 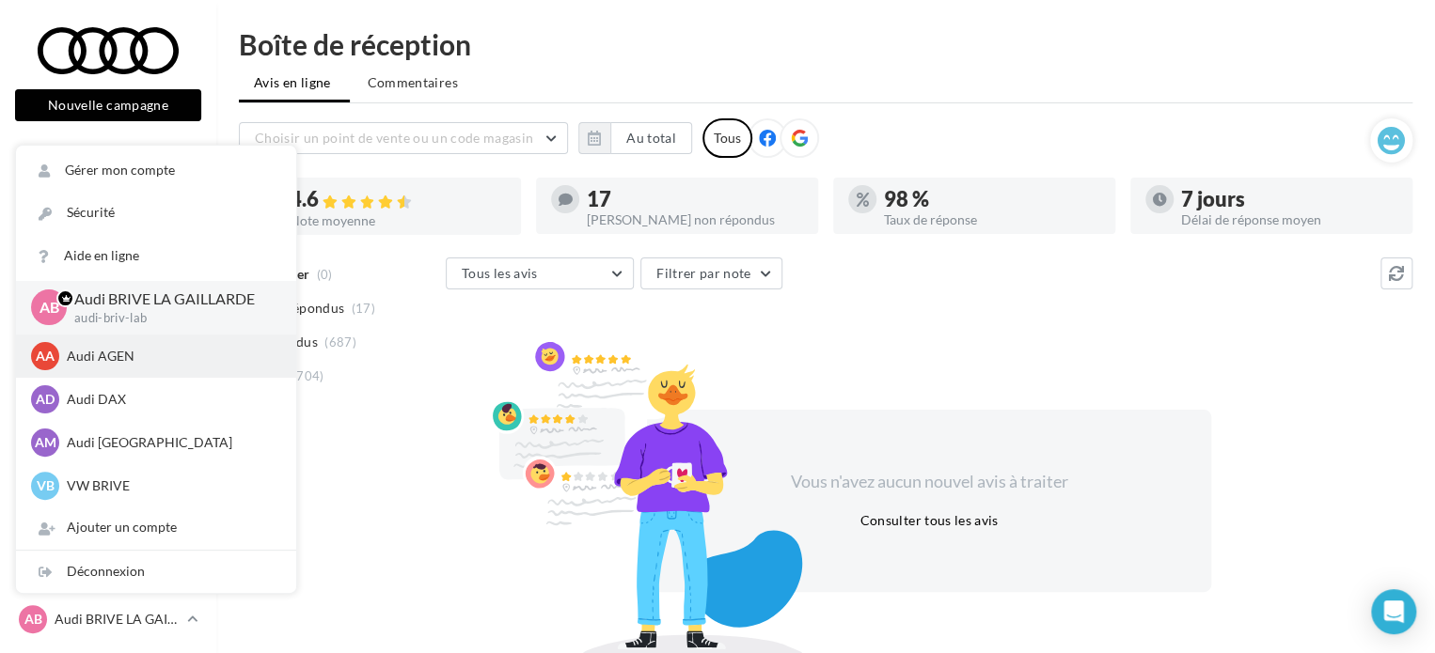 What do you see at coordinates (104, 161) in the screenshot?
I see `button: Notifications` at bounding box center [104, 161].